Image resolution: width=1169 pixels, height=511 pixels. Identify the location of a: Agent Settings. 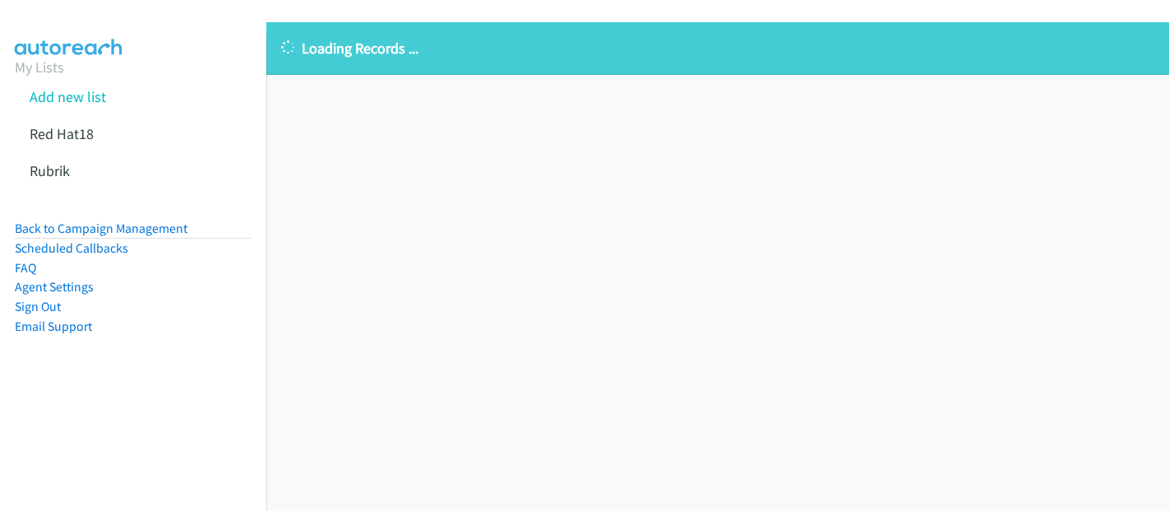
(54, 286).